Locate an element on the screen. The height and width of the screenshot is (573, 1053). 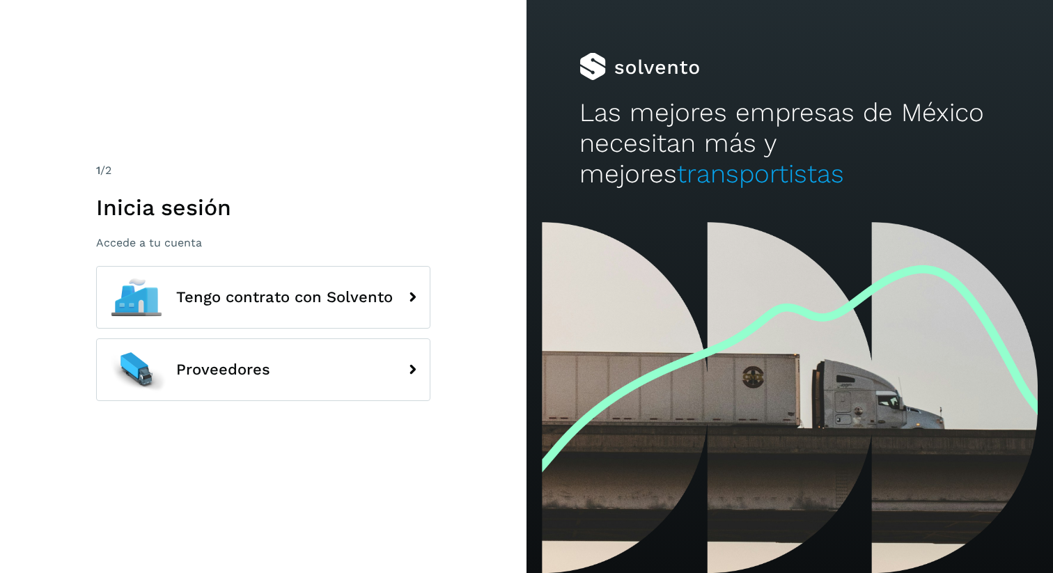
button: Proveedores is located at coordinates (263, 370).